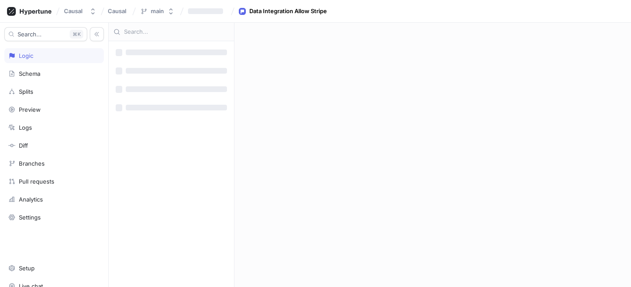 The width and height of the screenshot is (631, 287). Describe the element at coordinates (157, 11) in the screenshot. I see `button: main` at that location.